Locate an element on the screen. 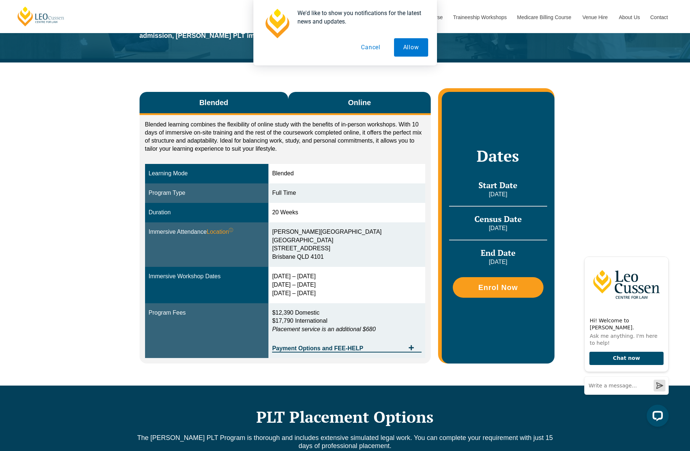 Image resolution: width=690 pixels, height=451 pixels. sup: ⓘ is located at coordinates (231, 230).